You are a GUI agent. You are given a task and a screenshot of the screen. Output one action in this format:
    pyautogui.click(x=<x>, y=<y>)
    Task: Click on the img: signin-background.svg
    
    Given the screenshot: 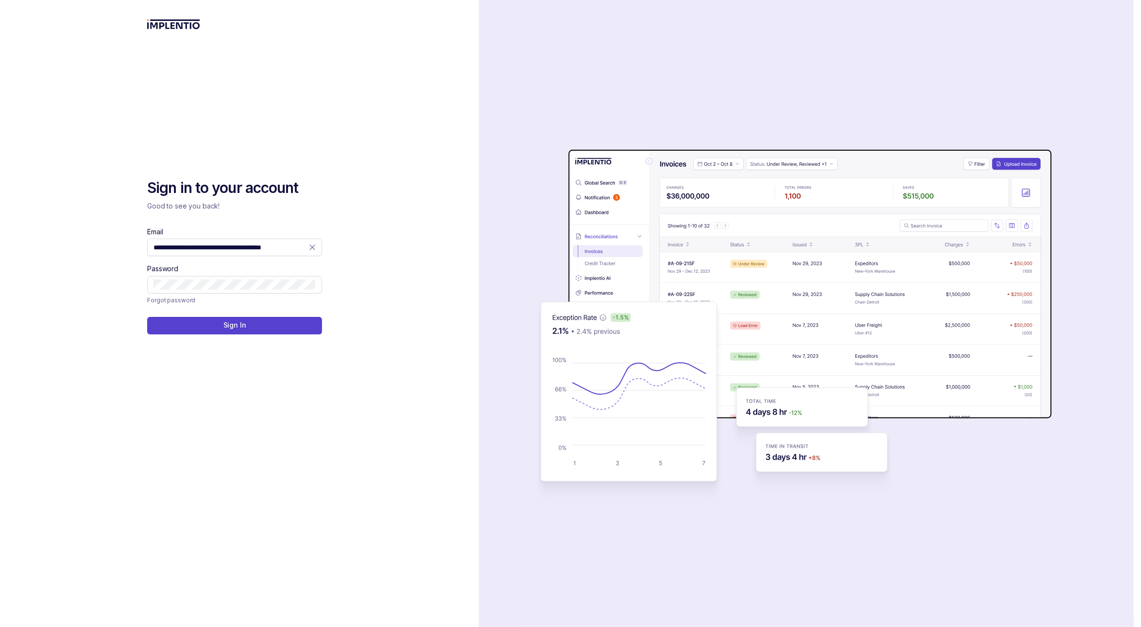 What is the action you would take?
    pyautogui.click(x=781, y=313)
    